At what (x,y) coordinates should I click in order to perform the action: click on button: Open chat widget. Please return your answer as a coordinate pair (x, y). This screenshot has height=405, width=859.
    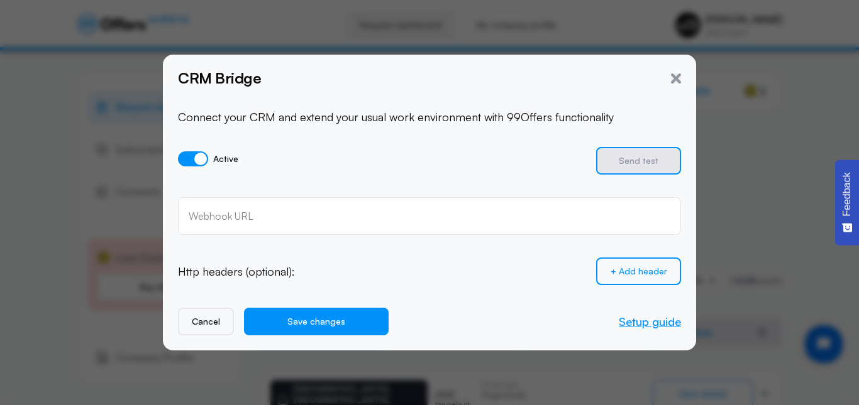
    Looking at the image, I should click on (30, 30).